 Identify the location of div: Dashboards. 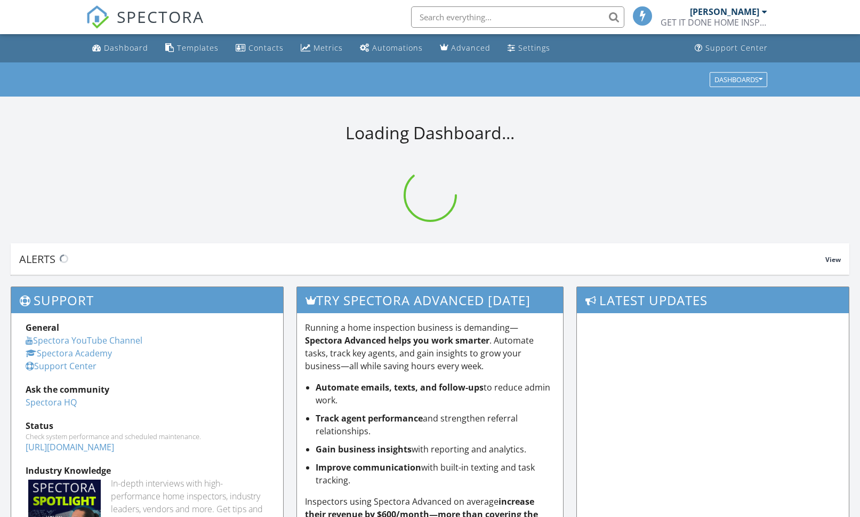
(739, 79).